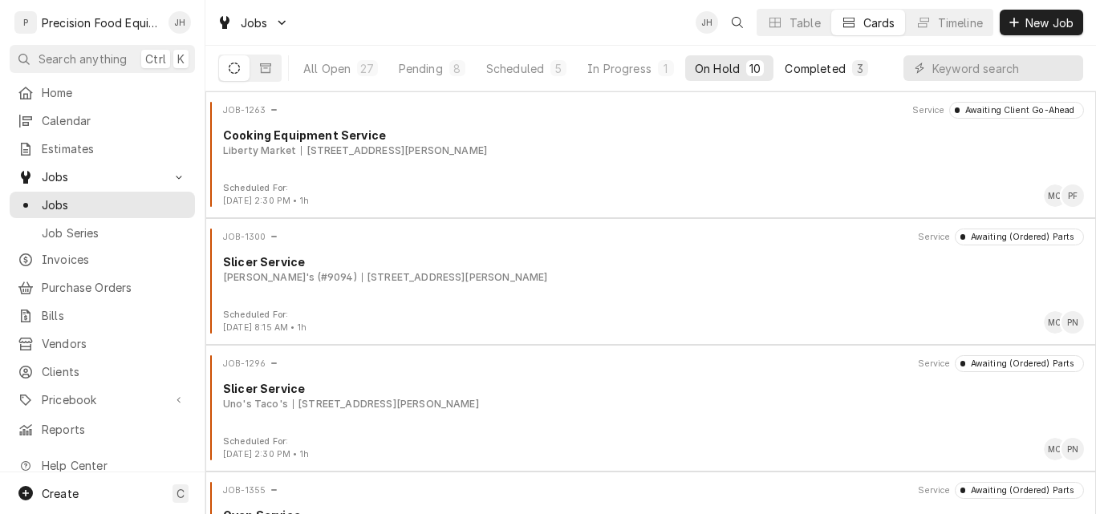 This screenshot has height=514, width=1096. What do you see at coordinates (102, 92) in the screenshot?
I see `a: Home` at bounding box center [102, 92].